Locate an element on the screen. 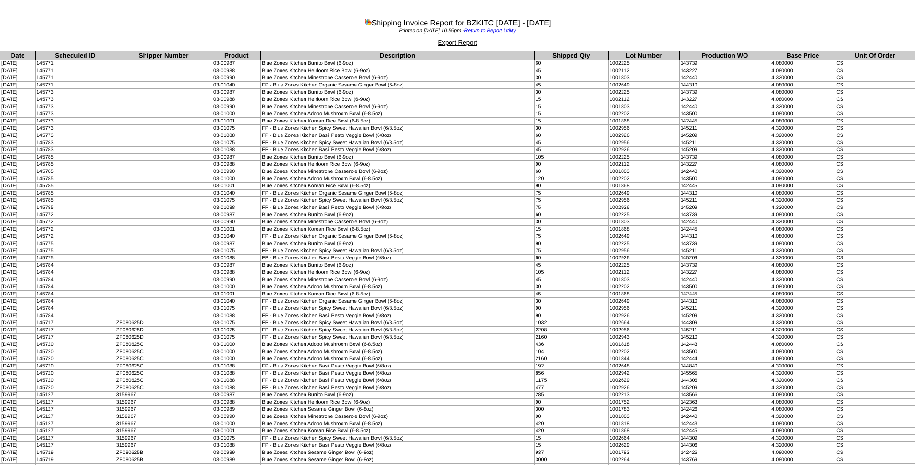 The width and height of the screenshot is (915, 465). td: 03-01040 is located at coordinates (236, 236).